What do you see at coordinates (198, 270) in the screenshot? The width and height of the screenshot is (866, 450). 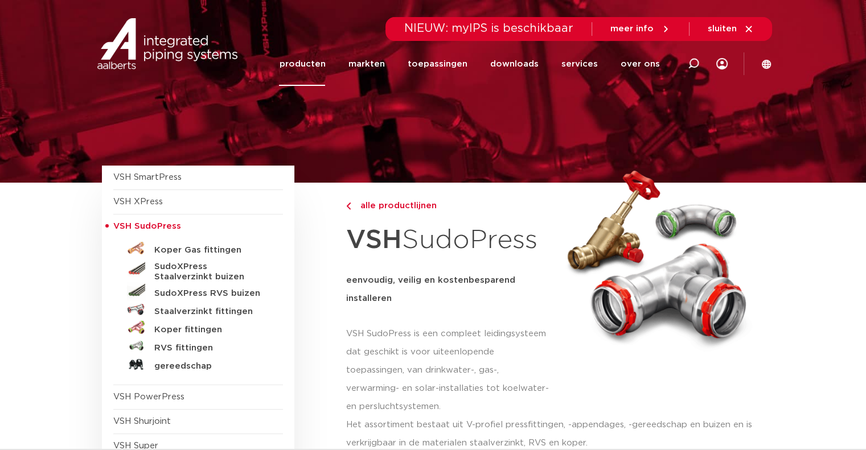 I see `a: SudoXPress Staalverzinkt buizen` at bounding box center [198, 270].